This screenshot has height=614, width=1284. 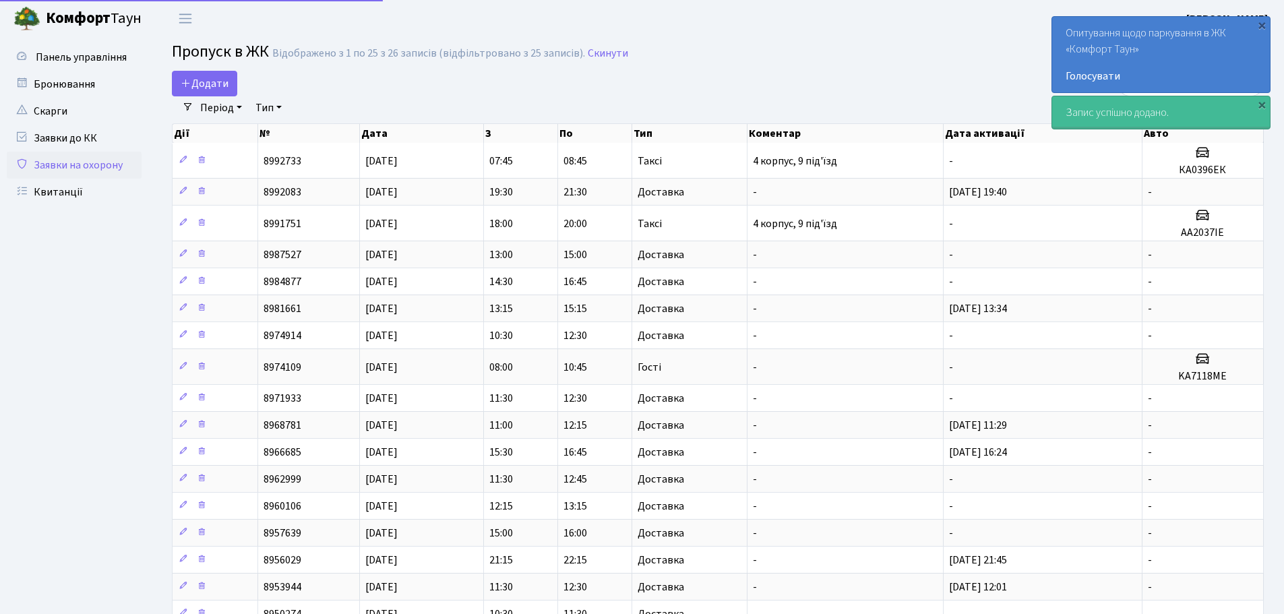 What do you see at coordinates (501, 398) in the screenshot?
I see `span: 11:30` at bounding box center [501, 398].